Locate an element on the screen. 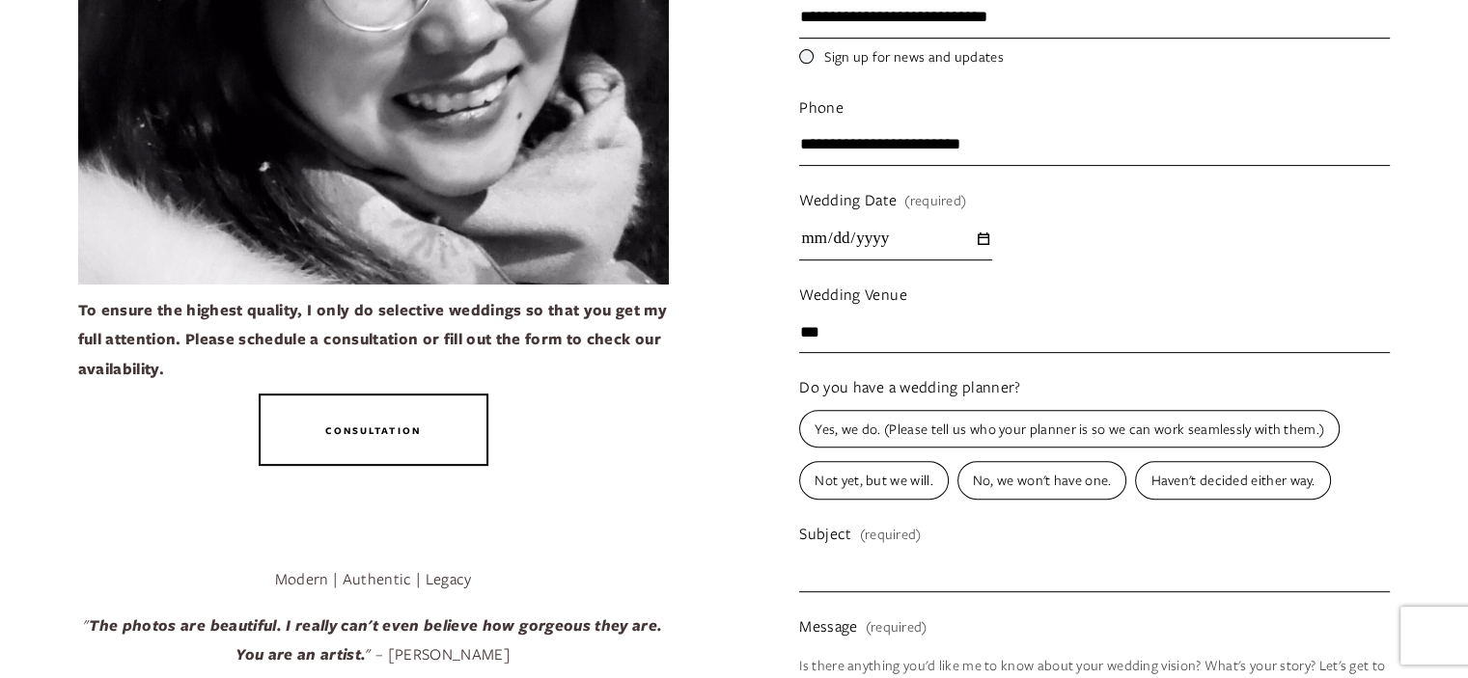  span: Wedding Date is located at coordinates (847, 200).